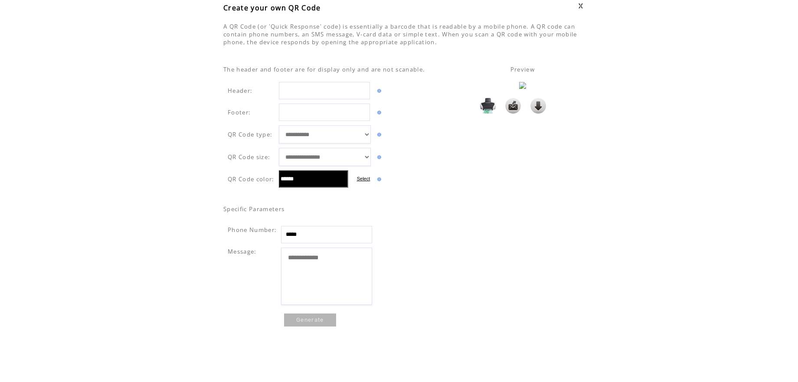  I want to click on span: QR Code size:, so click(249, 157).